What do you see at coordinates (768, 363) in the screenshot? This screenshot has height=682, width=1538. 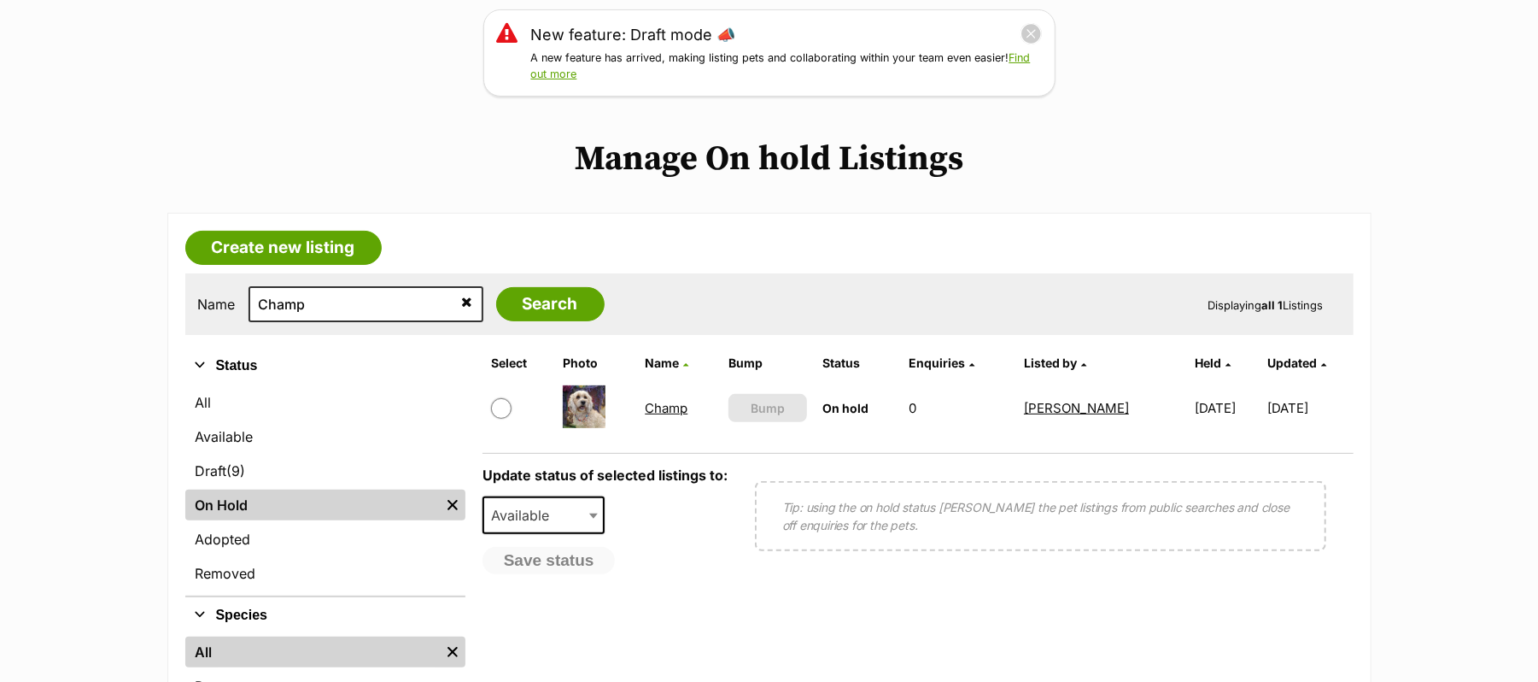 I see `th: Bump` at bounding box center [768, 363].